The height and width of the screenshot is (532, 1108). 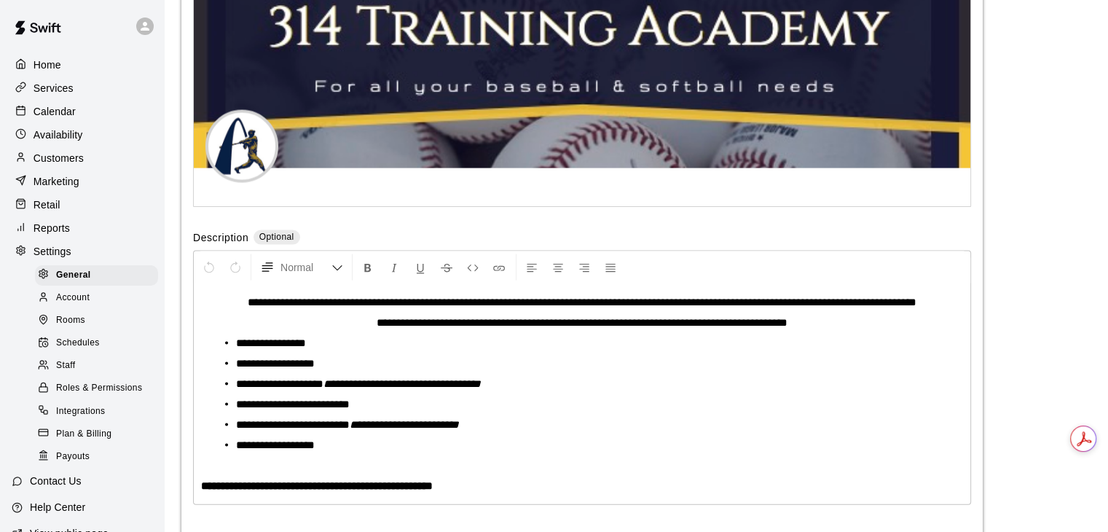 I want to click on span: Plan & Billing, so click(x=84, y=434).